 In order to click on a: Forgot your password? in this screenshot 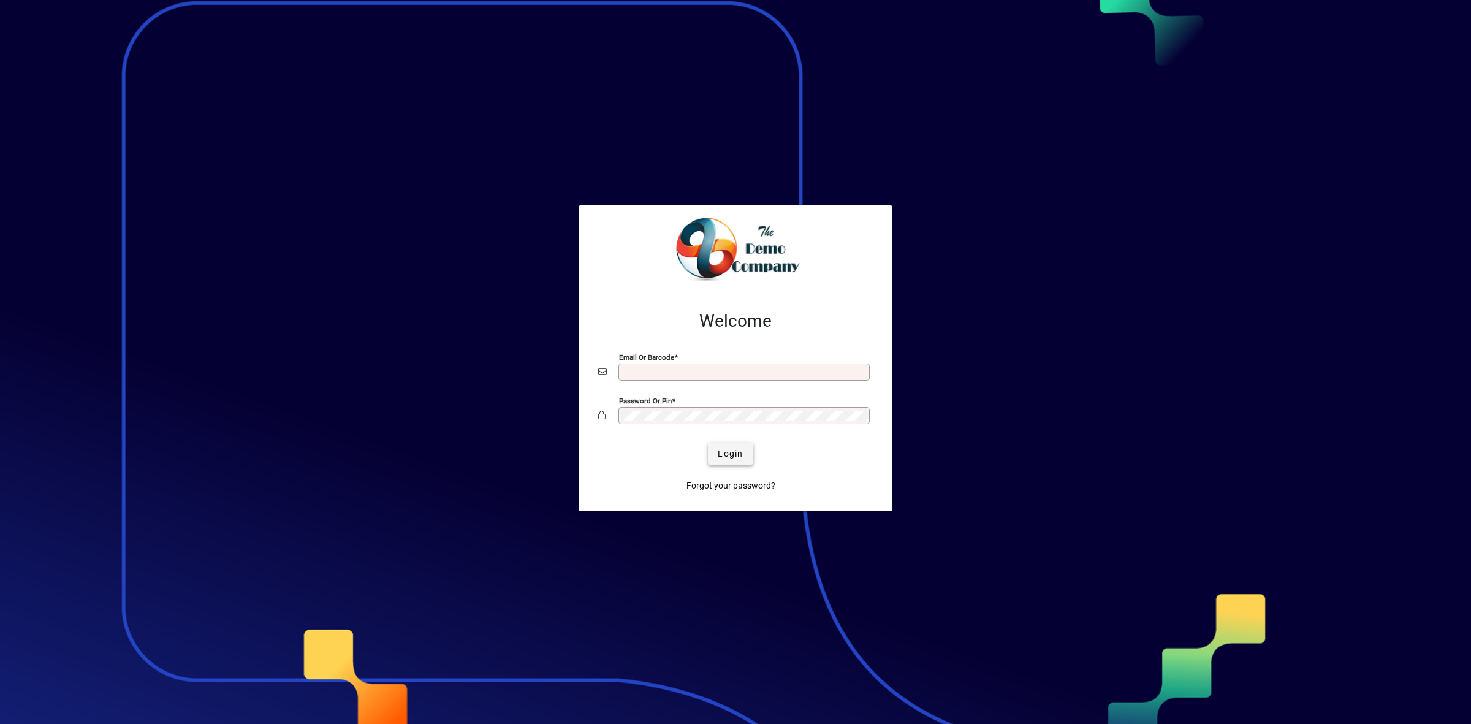, I will do `click(731, 486)`.